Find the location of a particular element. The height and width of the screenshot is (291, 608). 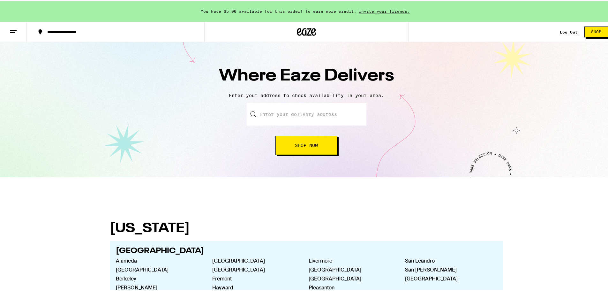

a: Pleasanton is located at coordinates (352, 286).